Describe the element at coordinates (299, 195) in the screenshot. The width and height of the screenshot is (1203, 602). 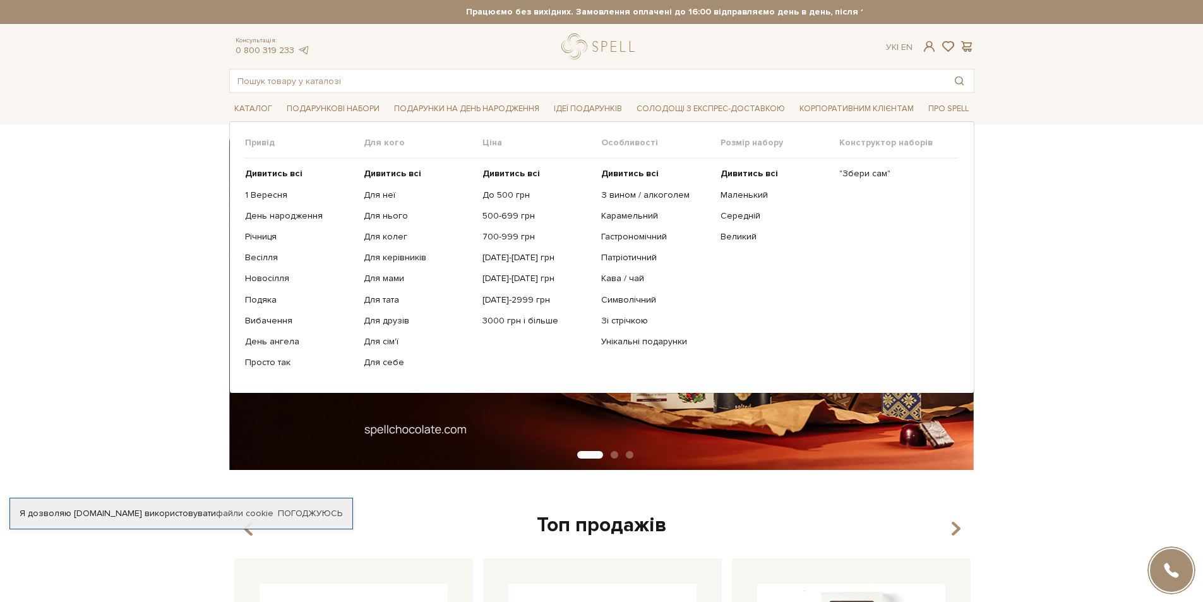
I see `a: 1 Вересня` at that location.